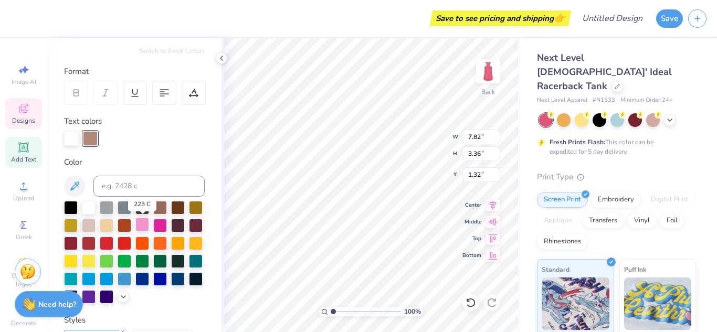 This screenshot has width=717, height=332. Describe the element at coordinates (24, 280) in the screenshot. I see `span: Clipart & logos` at that location.